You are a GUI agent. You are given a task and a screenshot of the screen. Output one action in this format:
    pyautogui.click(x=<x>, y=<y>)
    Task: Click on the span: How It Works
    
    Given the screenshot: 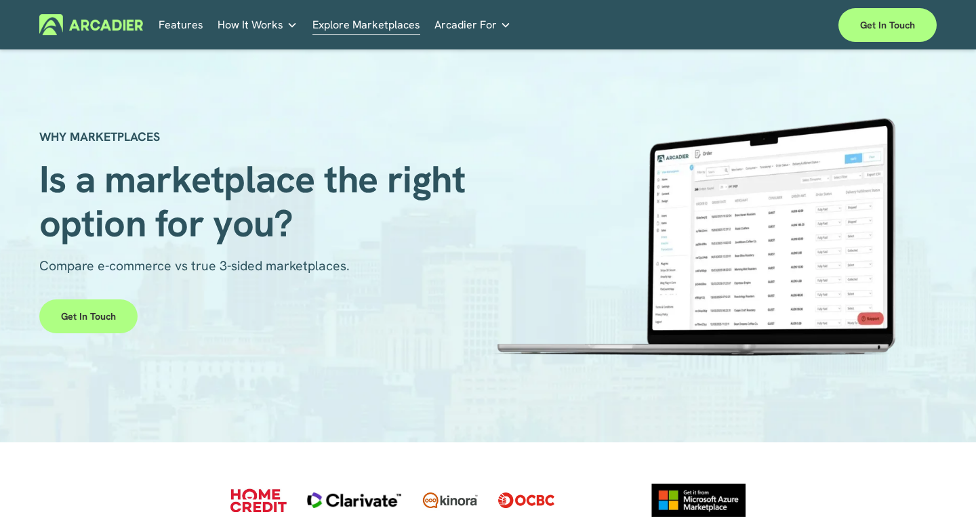 What is the action you would take?
    pyautogui.click(x=250, y=25)
    